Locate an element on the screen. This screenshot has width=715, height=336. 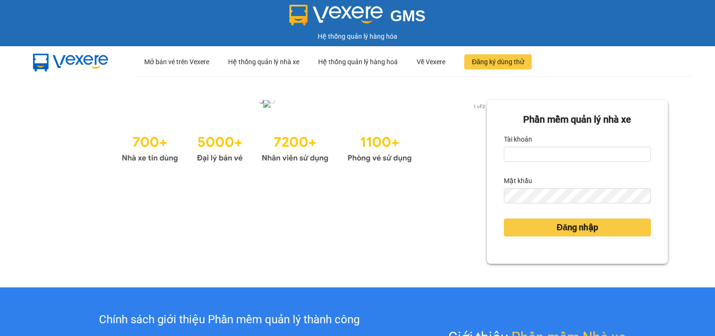
img: Statistics.png is located at coordinates (267, 147).